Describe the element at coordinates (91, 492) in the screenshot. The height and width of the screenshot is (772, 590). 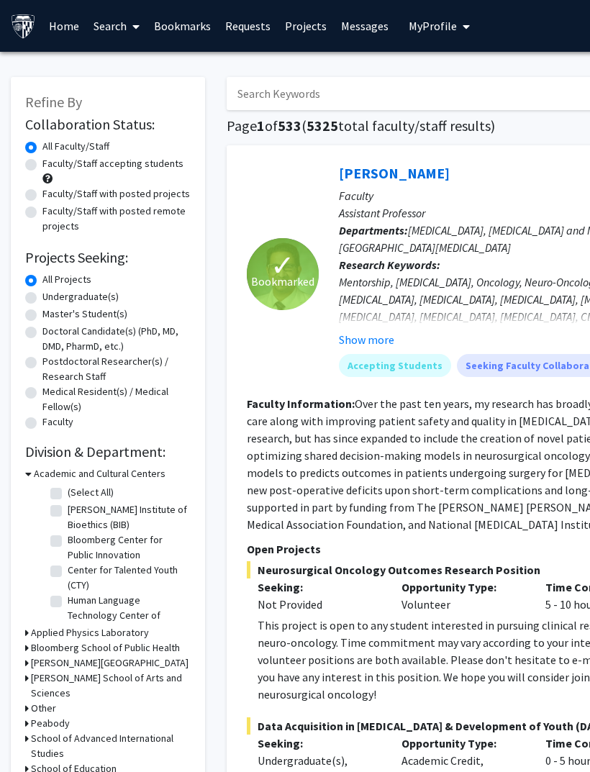
I see `label: (Select All)` at that location.